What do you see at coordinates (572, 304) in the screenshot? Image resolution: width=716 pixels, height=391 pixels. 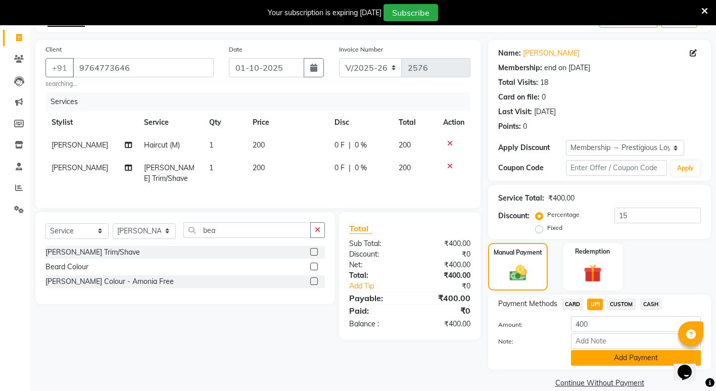 I see `span: CARD` at bounding box center [572, 304].